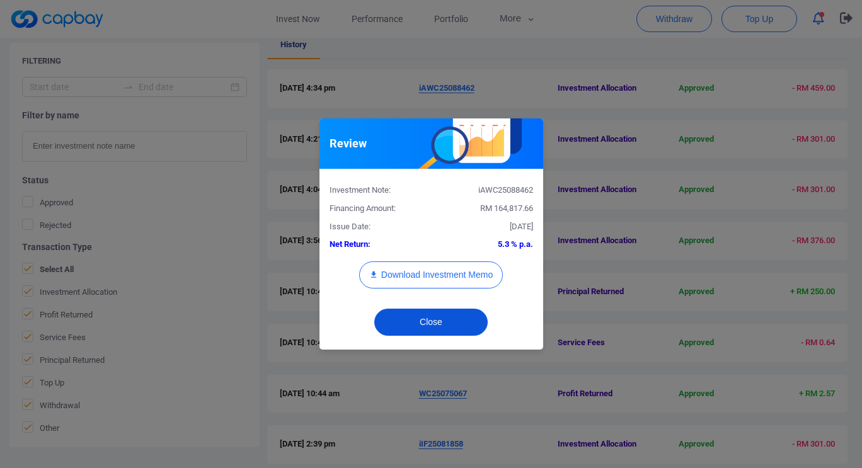 The width and height of the screenshot is (862, 468). Describe the element at coordinates (375, 244) in the screenshot. I see `div: Net Return:` at that location.